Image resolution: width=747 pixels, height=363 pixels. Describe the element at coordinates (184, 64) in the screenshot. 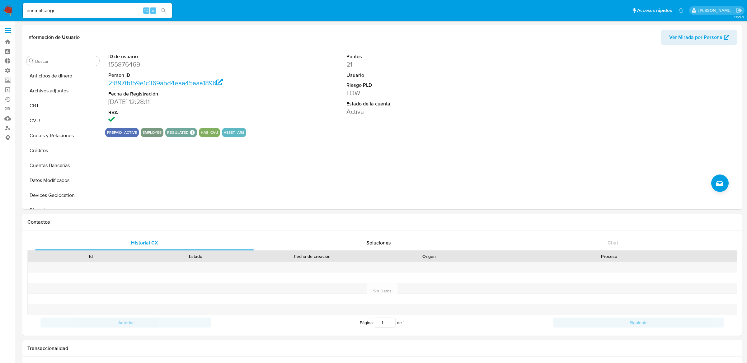

I see `dd: 155876469` at that location.